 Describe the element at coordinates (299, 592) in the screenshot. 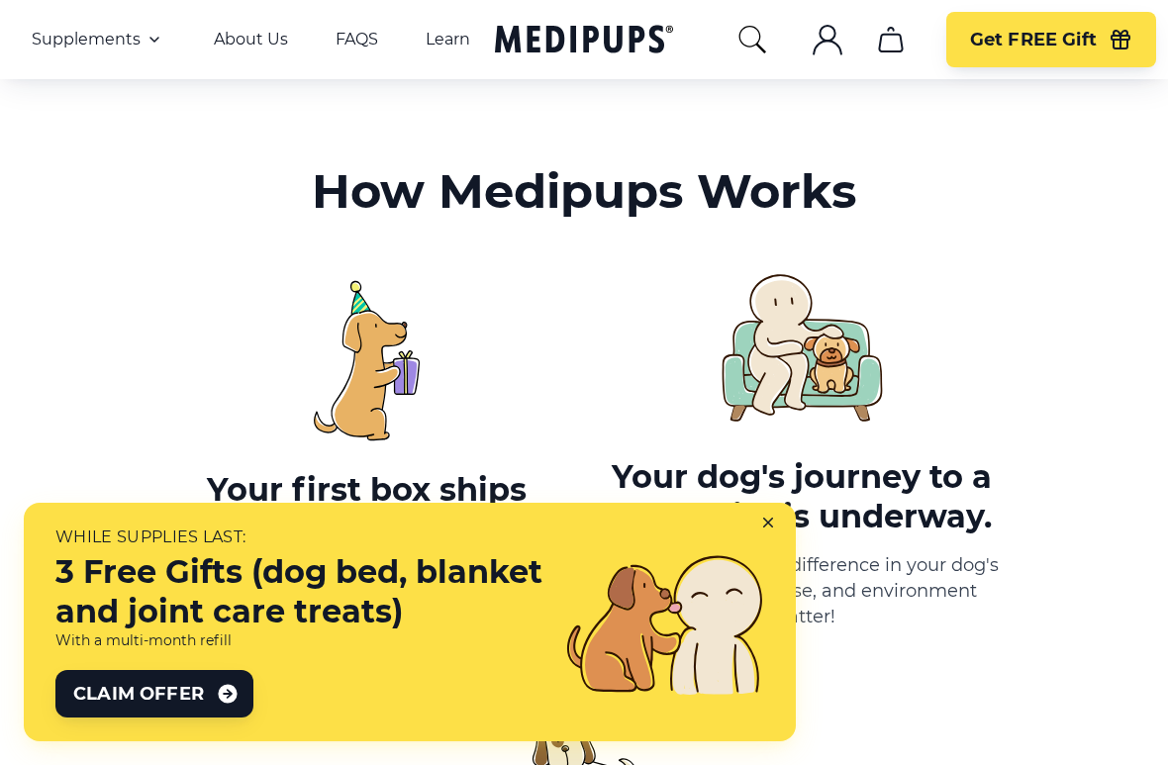

I see `h3: 3 Free Gifts (dog bed, blanket and joint care treats)` at that location.